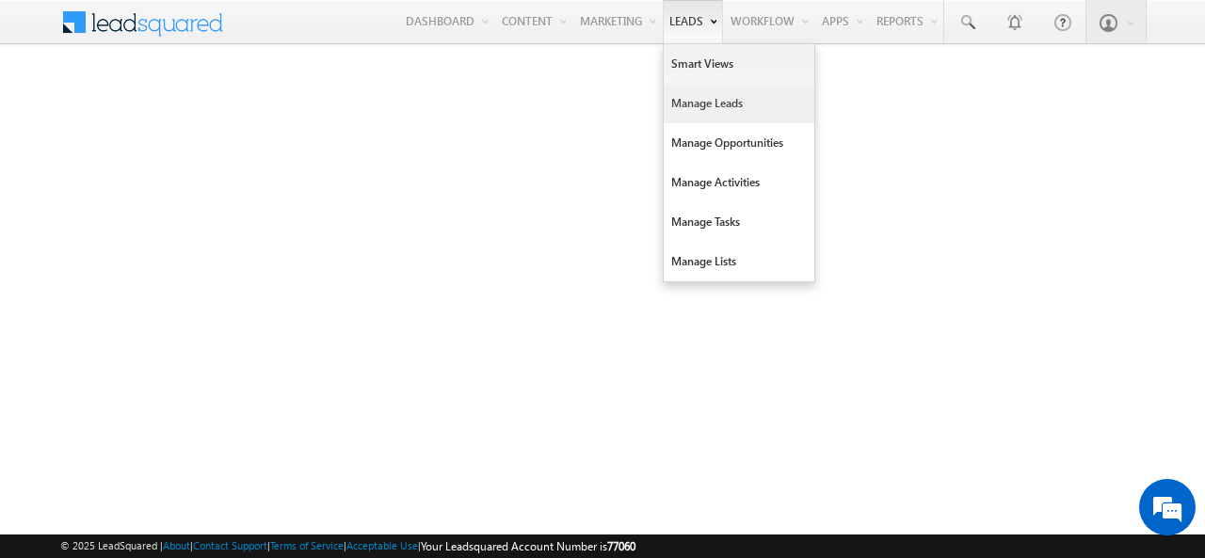  I want to click on span: Your Leadsquared Account Number is, so click(528, 546).